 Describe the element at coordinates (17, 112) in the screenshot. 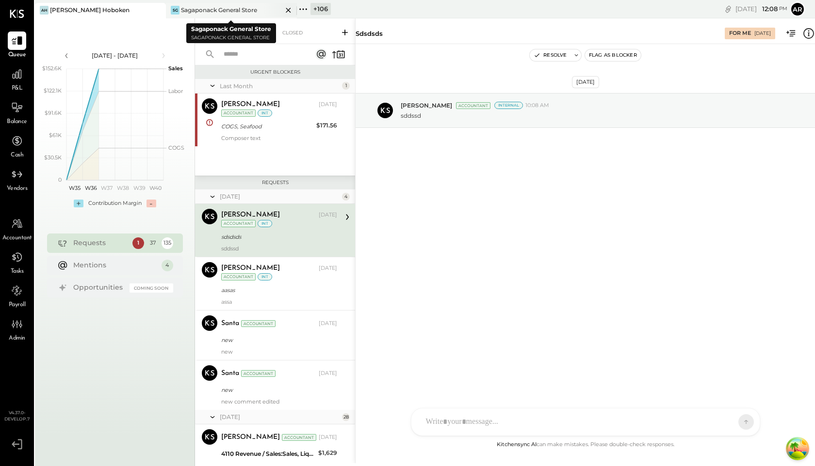

I see `a: Balance` at that location.